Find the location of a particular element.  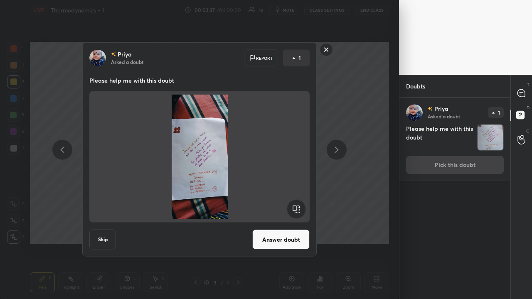

div: grid is located at coordinates (455, 198).